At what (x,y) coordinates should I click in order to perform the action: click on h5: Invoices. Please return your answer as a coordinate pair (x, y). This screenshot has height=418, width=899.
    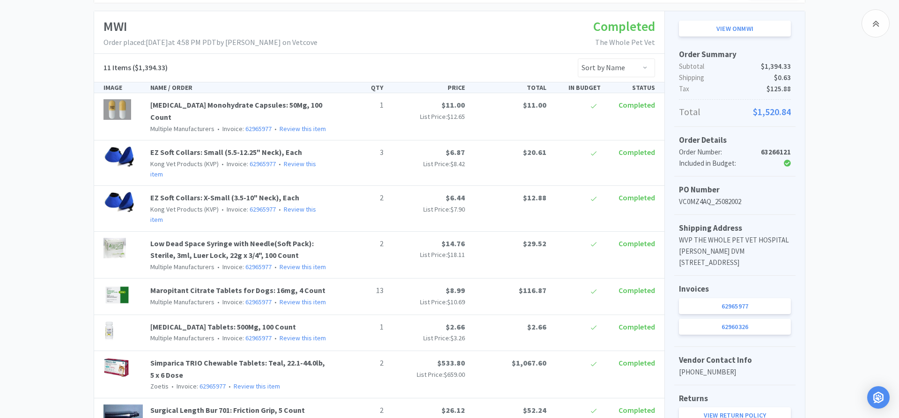
    Looking at the image, I should click on (734, 289).